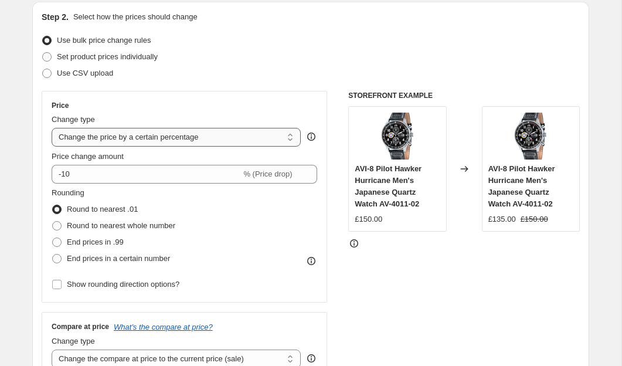  What do you see at coordinates (135, 17) in the screenshot?
I see `p: Select how the prices should change` at bounding box center [135, 17].